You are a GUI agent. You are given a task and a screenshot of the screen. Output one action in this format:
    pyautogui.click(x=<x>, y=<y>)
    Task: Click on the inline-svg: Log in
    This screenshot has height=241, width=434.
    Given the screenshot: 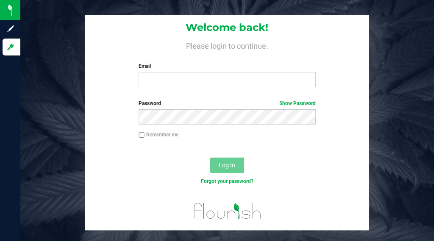 What is the action you would take?
    pyautogui.click(x=11, y=47)
    